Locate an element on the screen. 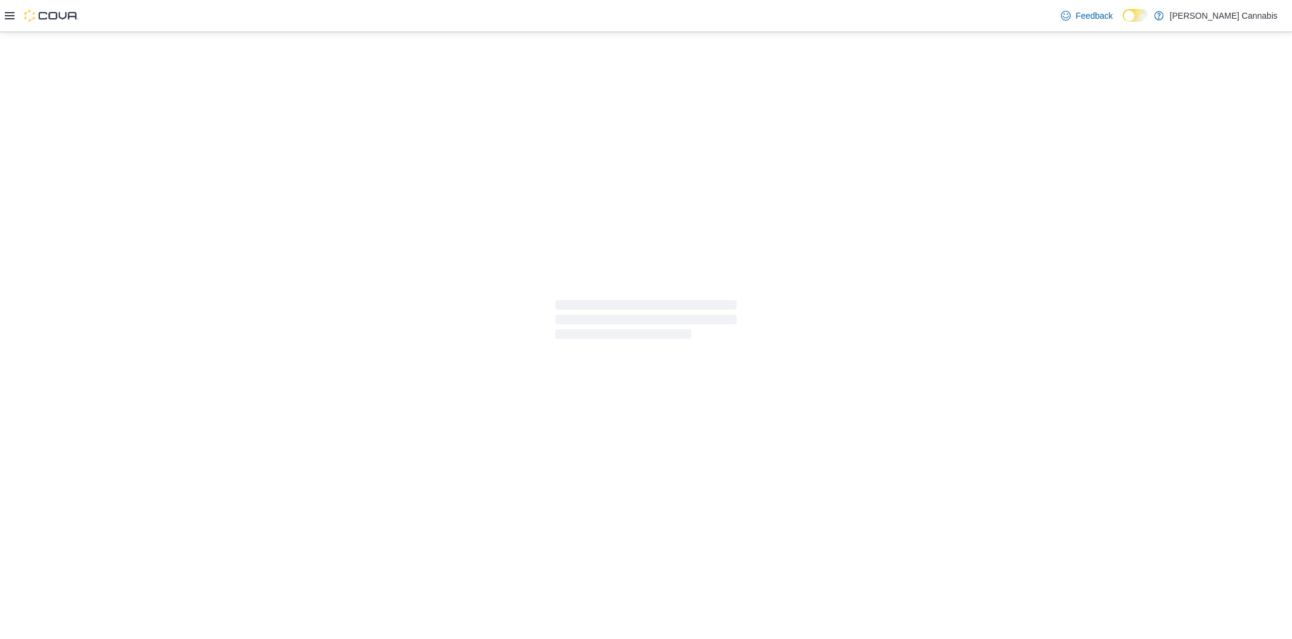 The height and width of the screenshot is (639, 1292). a: Feedback is located at coordinates (1086, 16).